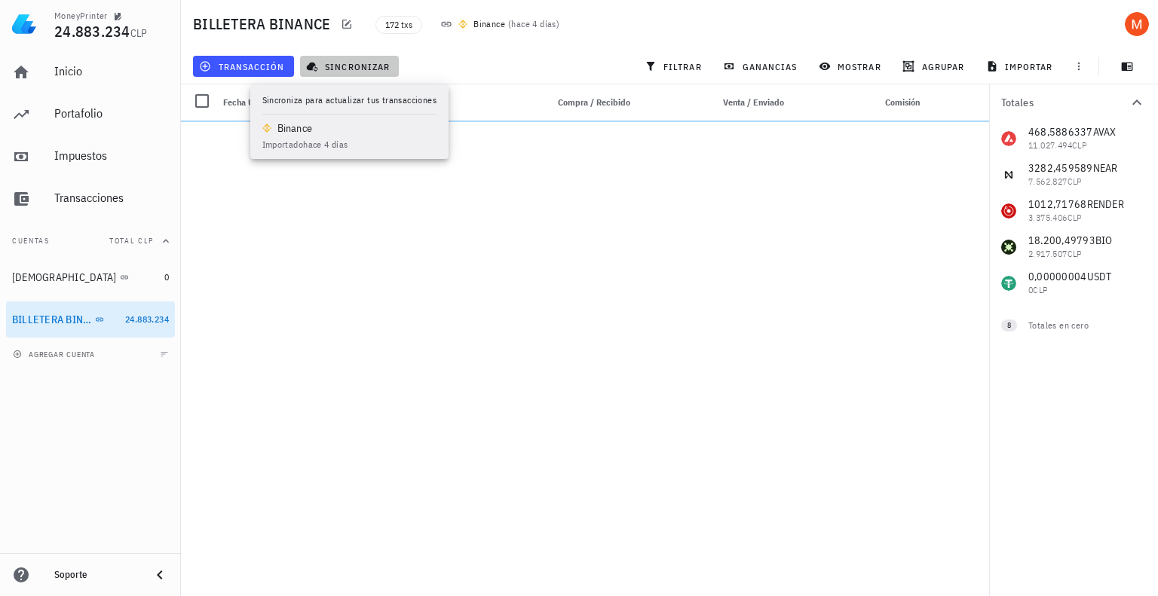 Image resolution: width=1158 pixels, height=596 pixels. I want to click on button: agregar cuenta, so click(55, 354).